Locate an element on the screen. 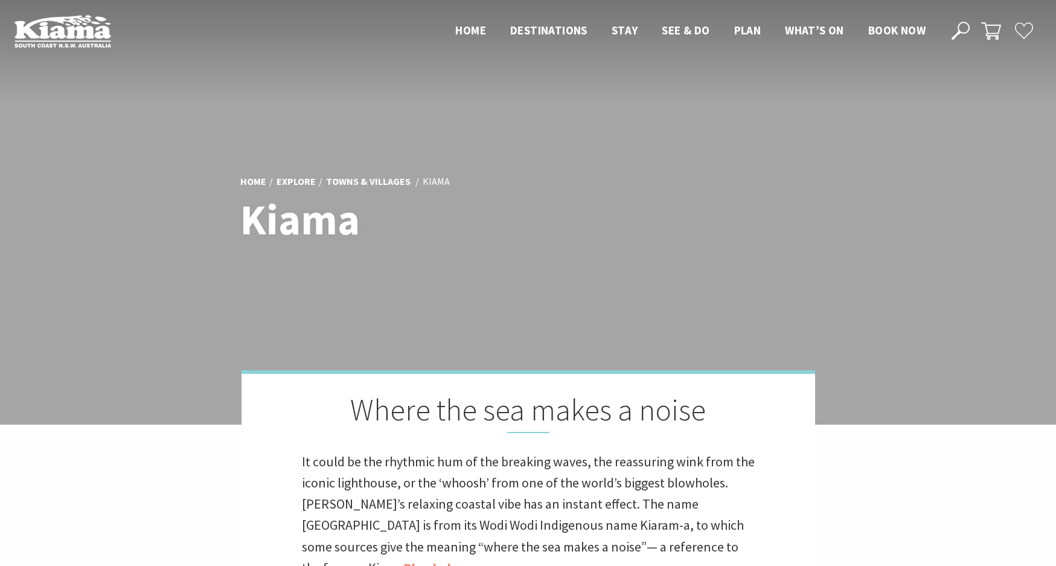  span: Book now is located at coordinates (897, 30).